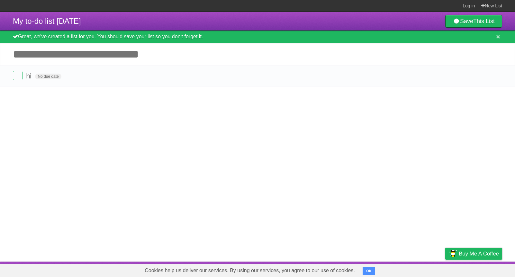  I want to click on a: About, so click(367, 270).